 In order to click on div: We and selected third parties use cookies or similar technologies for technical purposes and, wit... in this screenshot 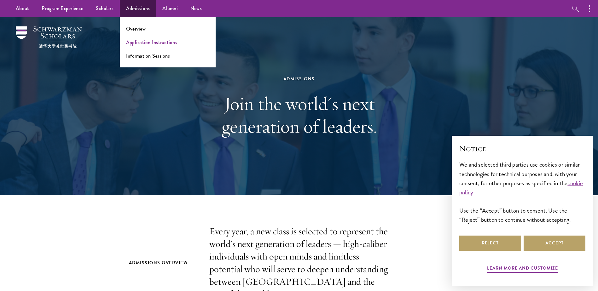, I will do `click(522, 192)`.